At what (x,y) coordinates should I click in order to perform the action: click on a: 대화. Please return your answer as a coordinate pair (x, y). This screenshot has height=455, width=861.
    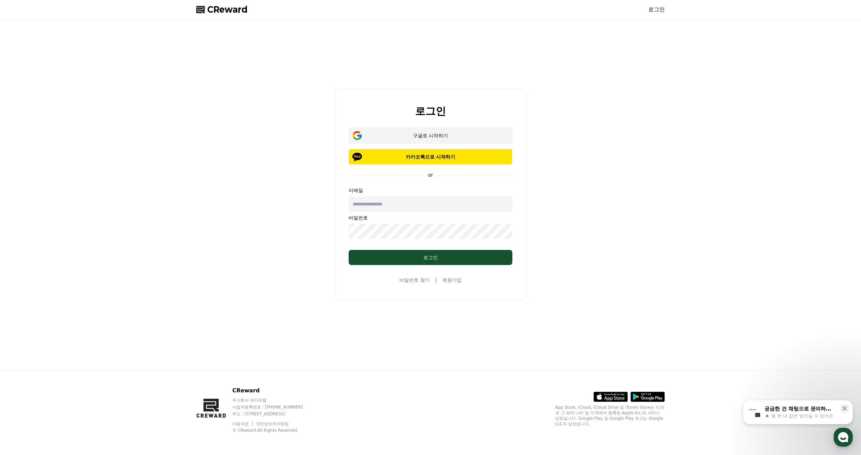
    Looking at the image, I should click on (67, 226).